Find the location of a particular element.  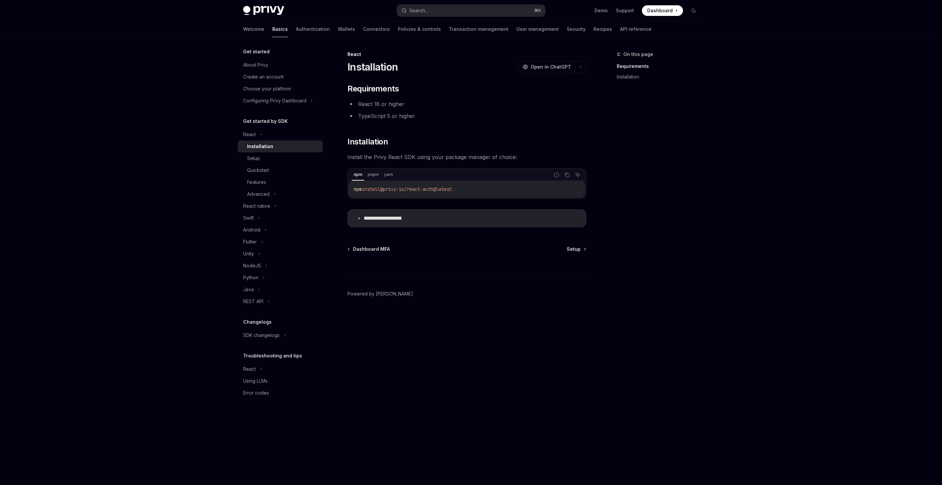

a: Quickstart is located at coordinates (280, 170).